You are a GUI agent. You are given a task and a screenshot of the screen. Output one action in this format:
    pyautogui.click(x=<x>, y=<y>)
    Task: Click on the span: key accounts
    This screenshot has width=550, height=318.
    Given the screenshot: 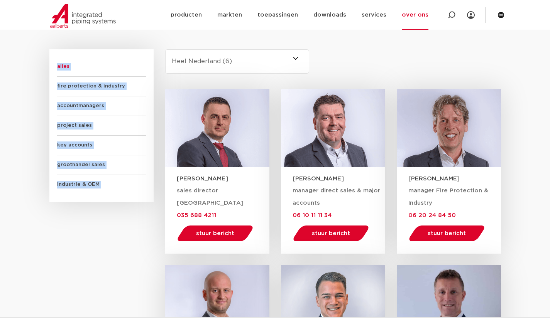 What is the action you would take?
    pyautogui.click(x=101, y=145)
    